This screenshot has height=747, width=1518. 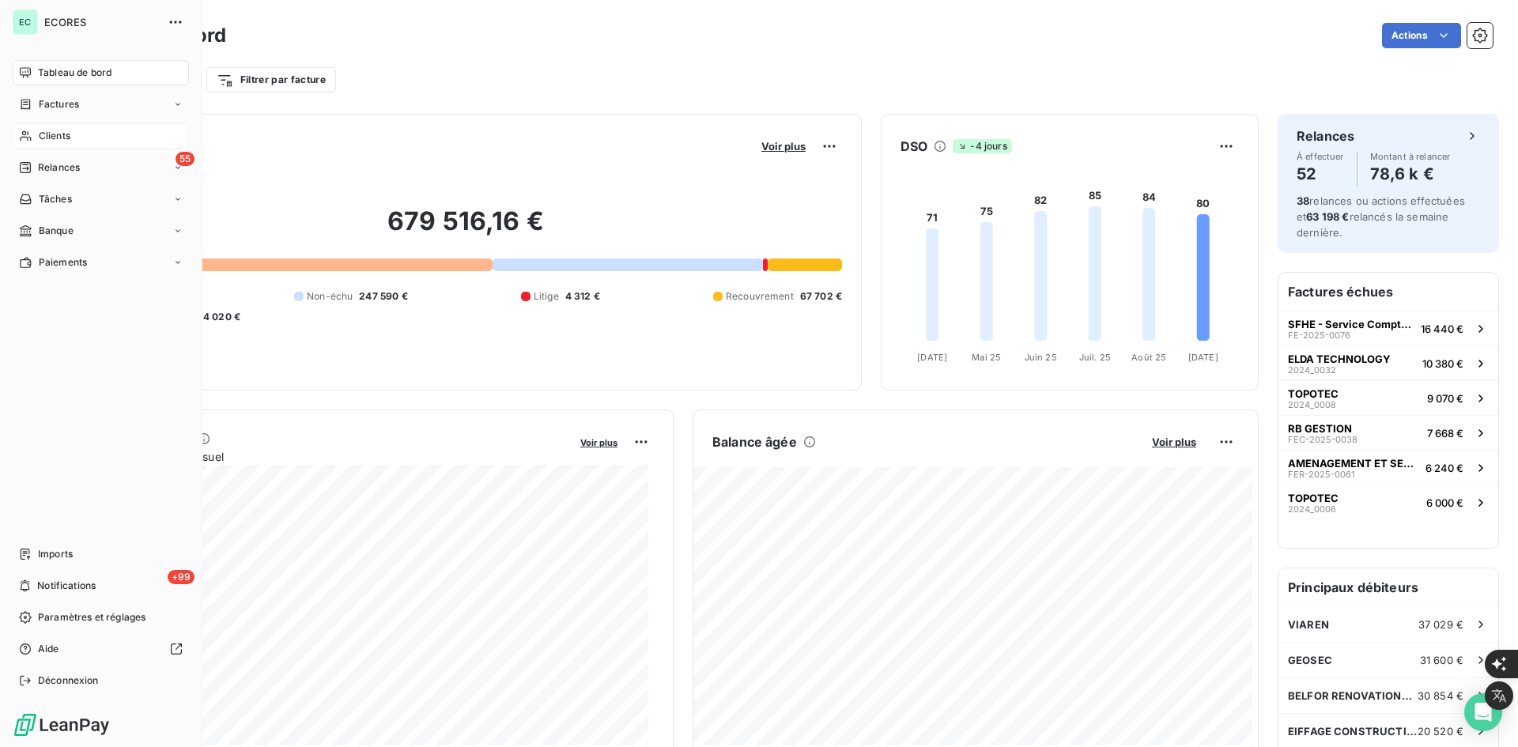 What do you see at coordinates (1388, 398) in the screenshot?
I see `button: TOPOTEC2024_00089 070 €` at bounding box center [1388, 398].